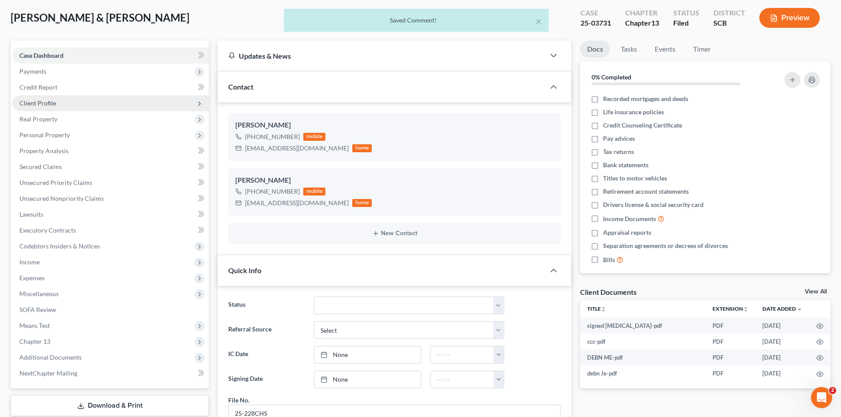 The height and width of the screenshot is (417, 841). What do you see at coordinates (110, 167) in the screenshot?
I see `a: Secured Claims` at bounding box center [110, 167].